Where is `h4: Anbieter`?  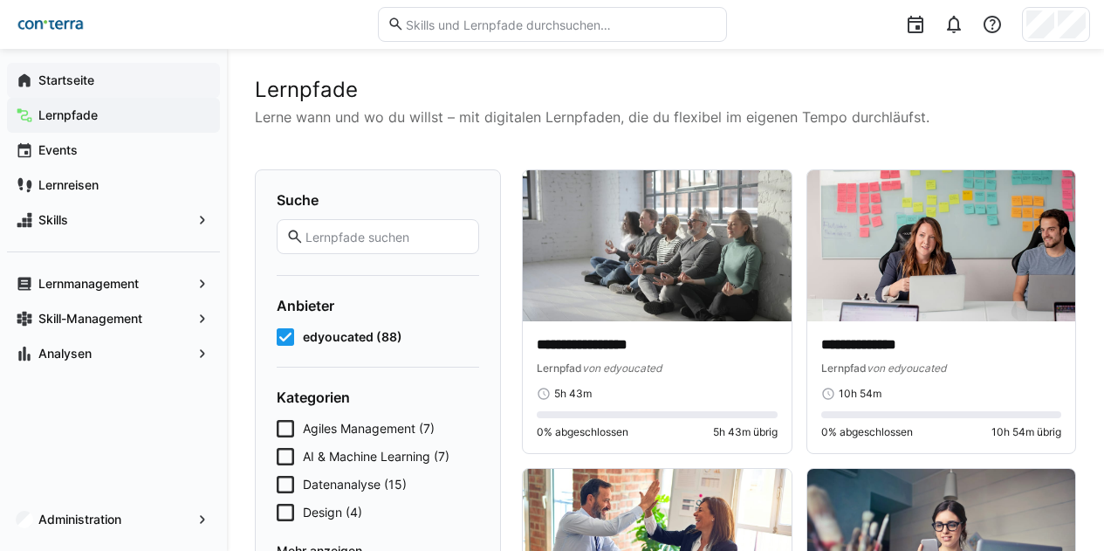 h4: Anbieter is located at coordinates (378, 306).